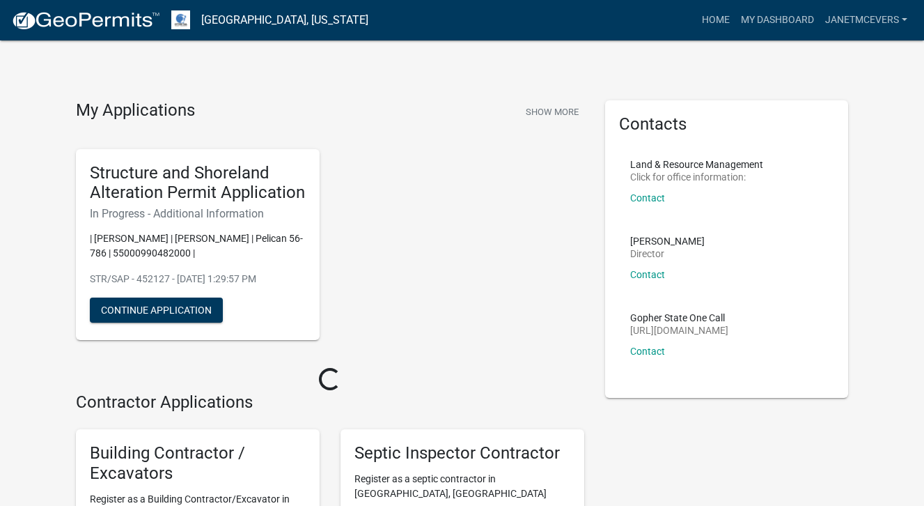 This screenshot has width=924, height=506. I want to click on h5: Septic Inspector Contractor, so click(462, 453).